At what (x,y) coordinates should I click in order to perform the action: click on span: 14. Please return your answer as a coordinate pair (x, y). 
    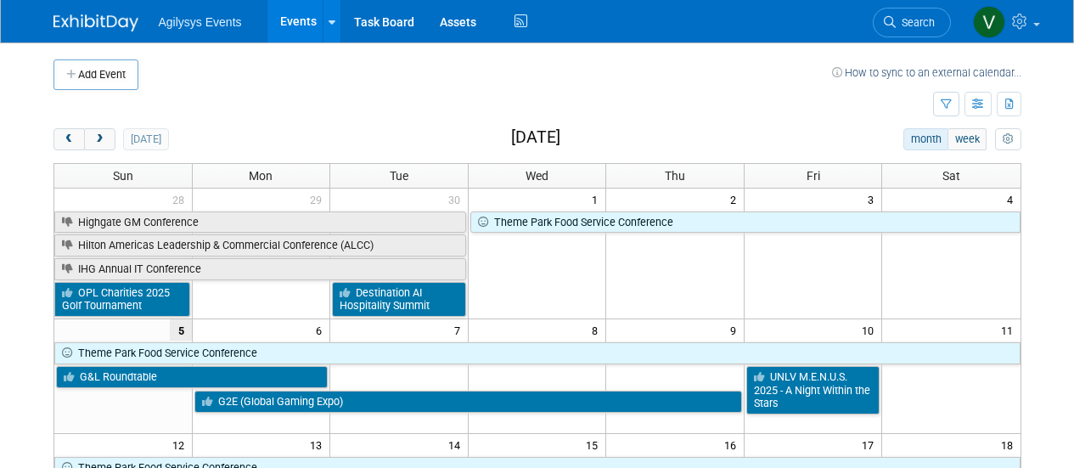
    Looking at the image, I should click on (457, 444).